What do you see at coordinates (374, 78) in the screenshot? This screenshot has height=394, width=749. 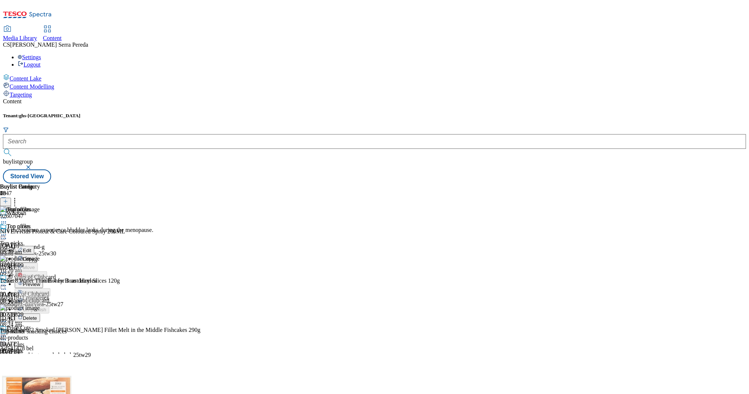 I see `a: Content Lake` at bounding box center [374, 78].